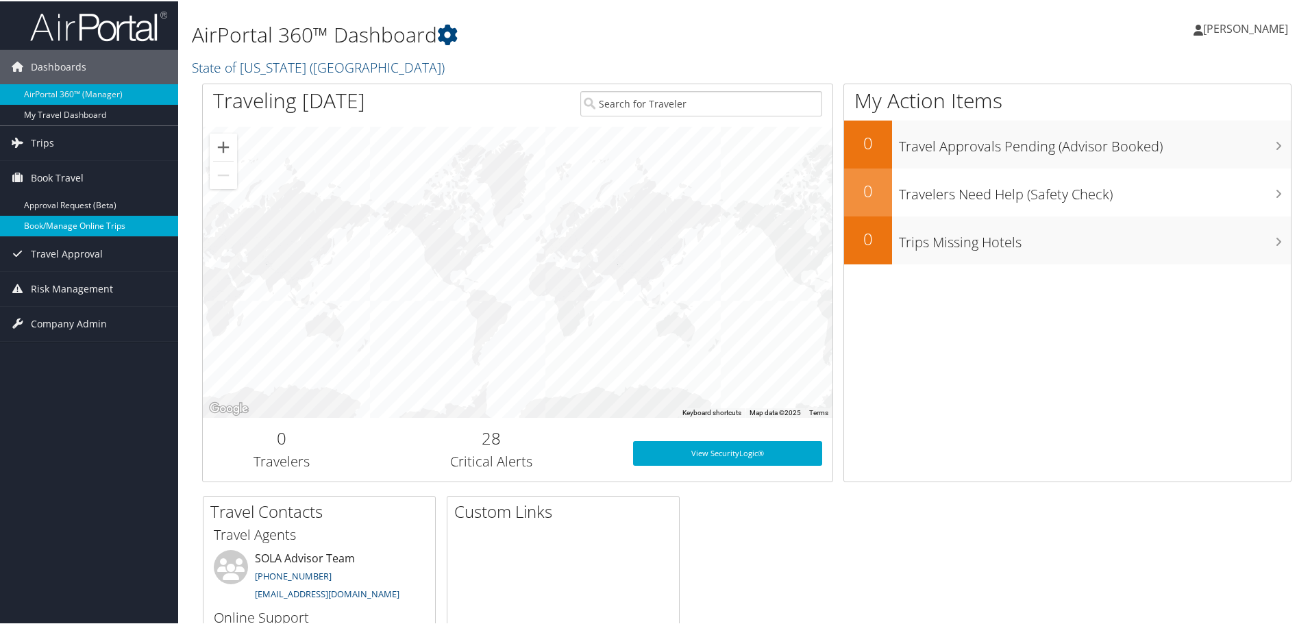 Image resolution: width=1310 pixels, height=624 pixels. I want to click on button: Zoom in, so click(223, 146).